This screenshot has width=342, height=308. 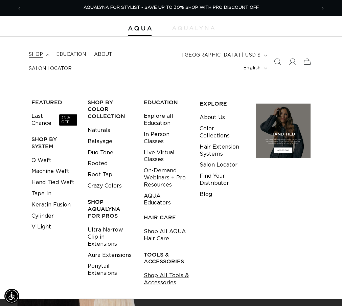 I want to click on span: 30% OFF, so click(x=68, y=120).